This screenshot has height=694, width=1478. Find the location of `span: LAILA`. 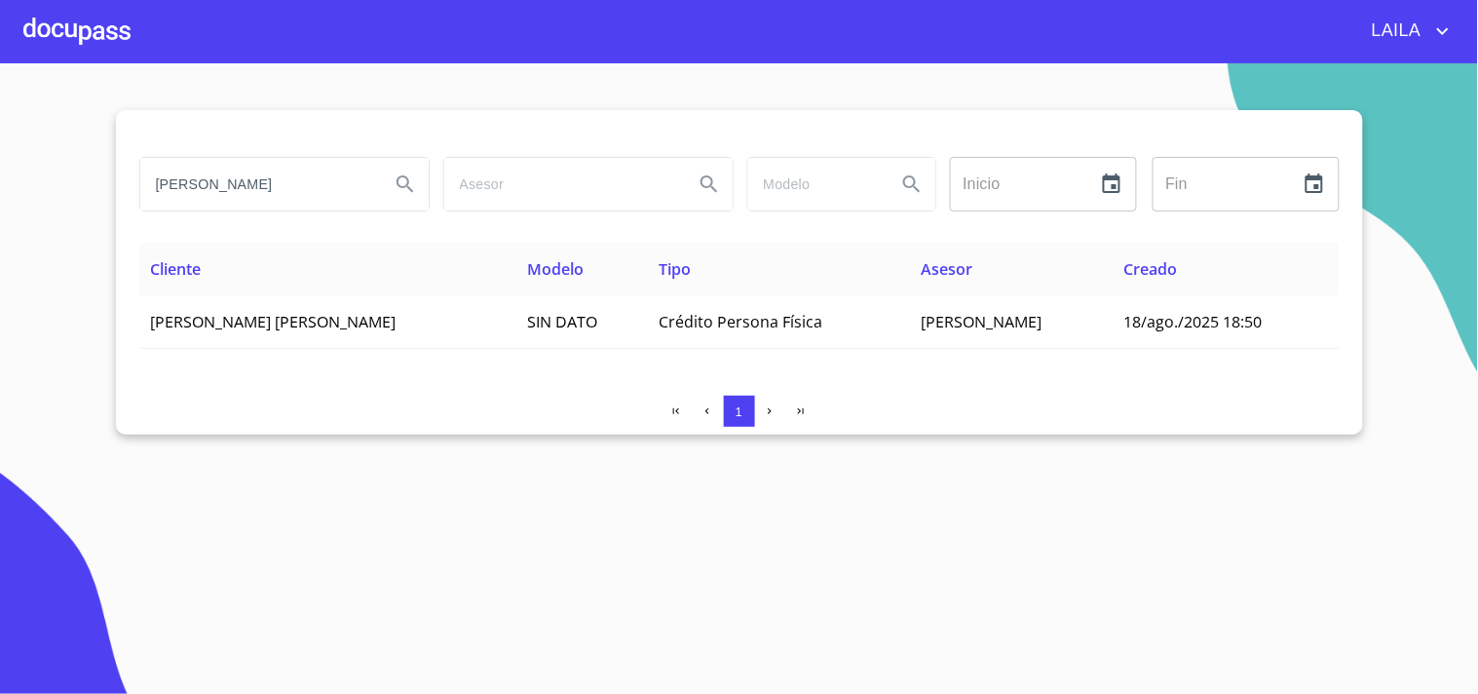

span: LAILA is located at coordinates (1394, 31).